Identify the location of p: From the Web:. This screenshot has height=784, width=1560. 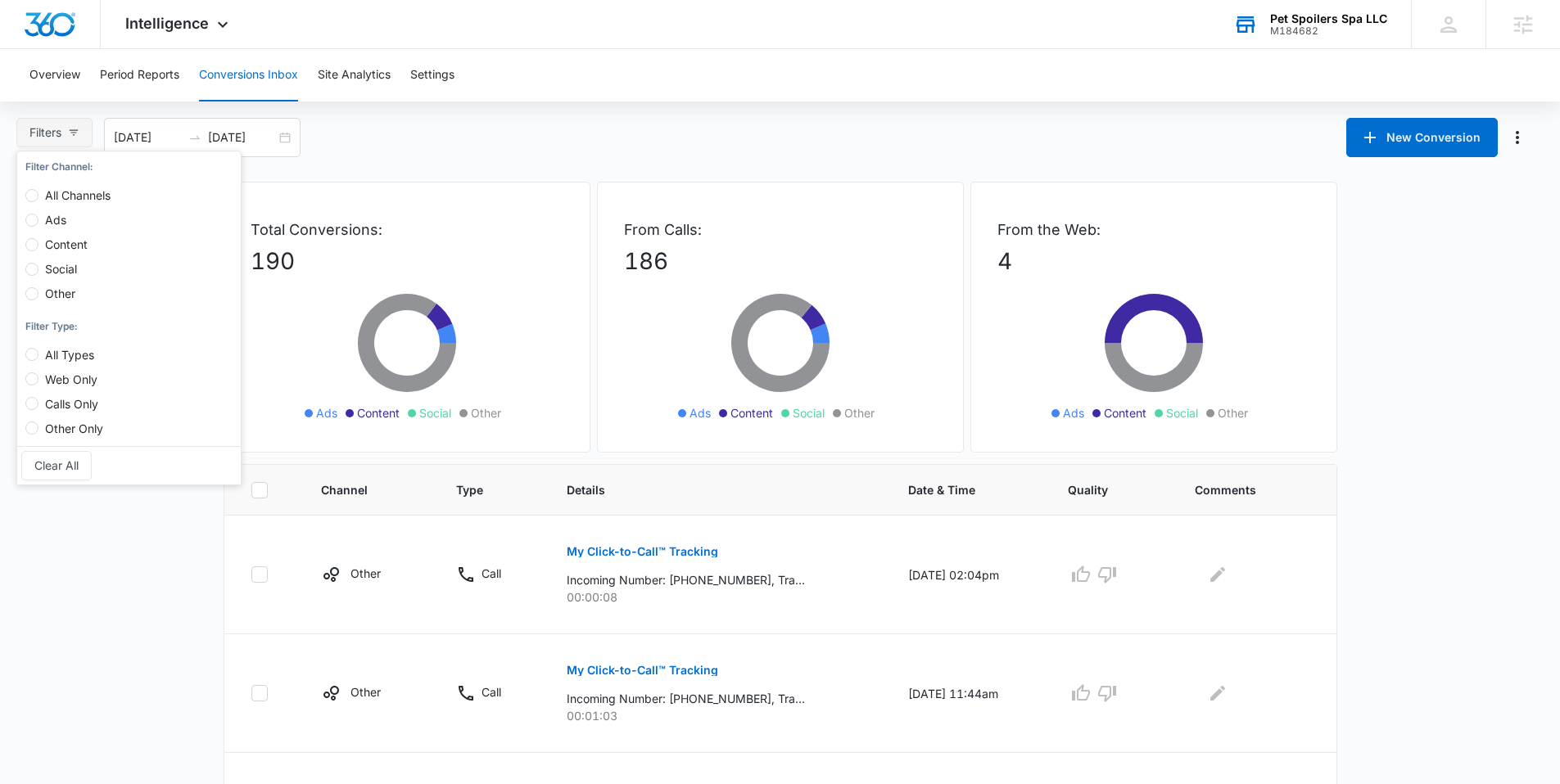
(1154, 229).